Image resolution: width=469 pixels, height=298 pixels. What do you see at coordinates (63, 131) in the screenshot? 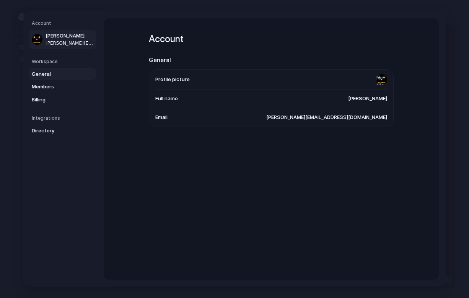
I see `a: Directory` at bounding box center [63, 131].